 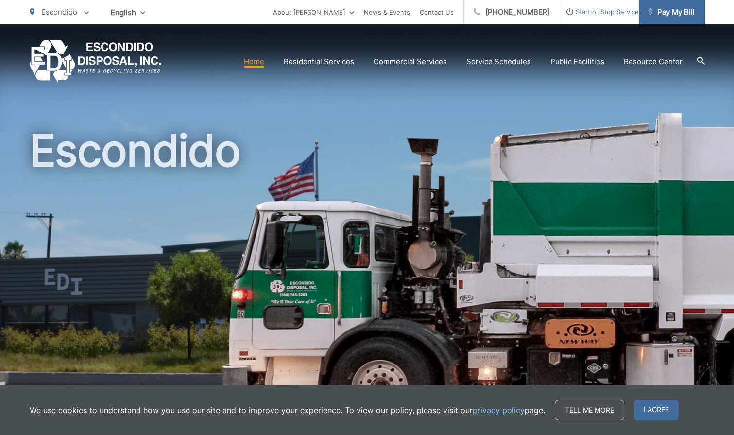 I want to click on span: Pay My Bill, so click(x=671, y=12).